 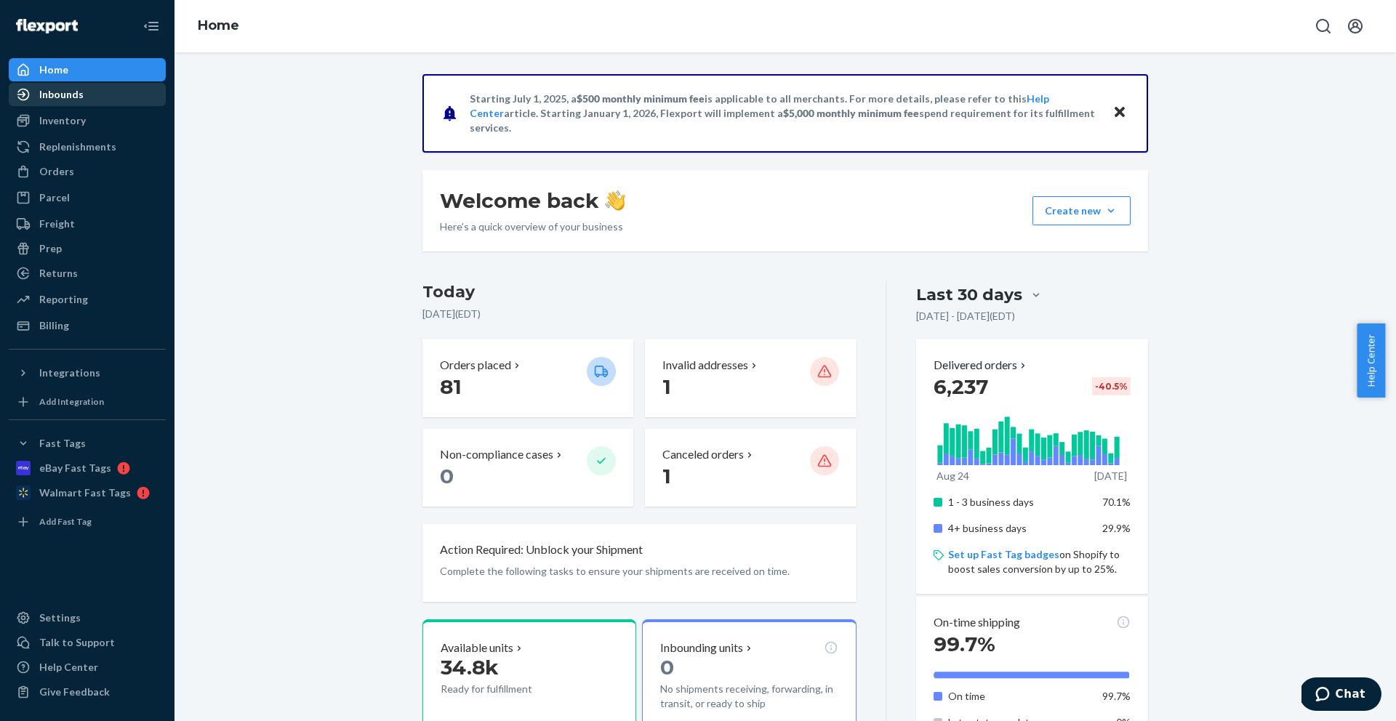 What do you see at coordinates (77, 643) in the screenshot?
I see `div: Talk to Support` at bounding box center [77, 643].